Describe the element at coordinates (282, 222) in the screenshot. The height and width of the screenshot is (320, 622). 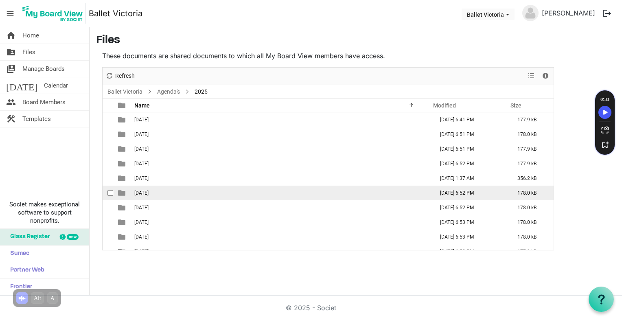
I see `td: 08 August is template cell column header Name` at that location.